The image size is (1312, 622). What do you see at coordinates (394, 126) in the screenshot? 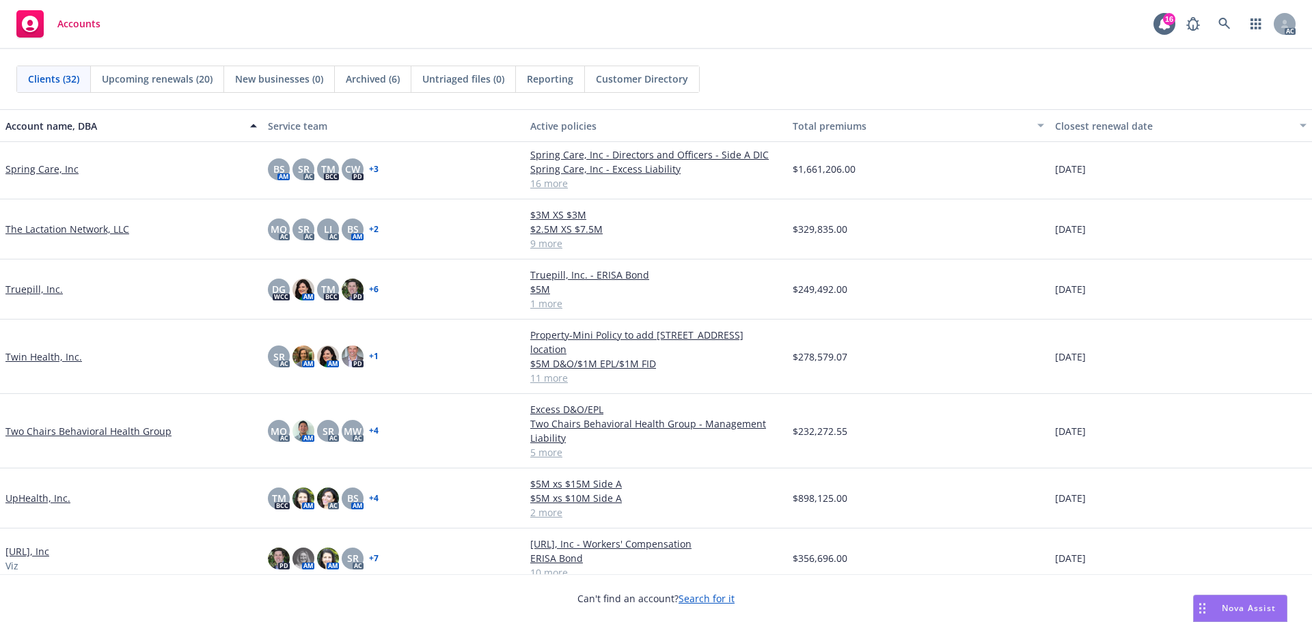
I see `div: Service team` at bounding box center [394, 126].